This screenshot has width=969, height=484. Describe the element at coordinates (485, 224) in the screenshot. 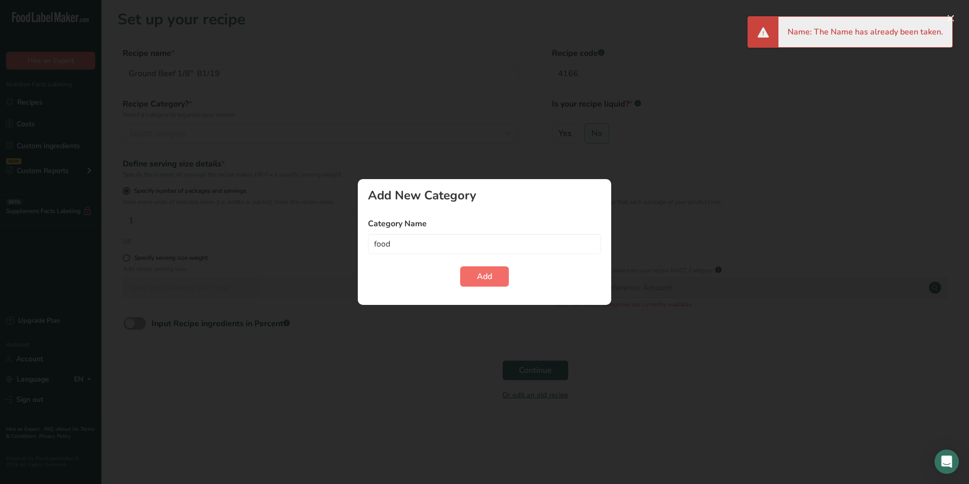

I see `label: Category Name` at that location.